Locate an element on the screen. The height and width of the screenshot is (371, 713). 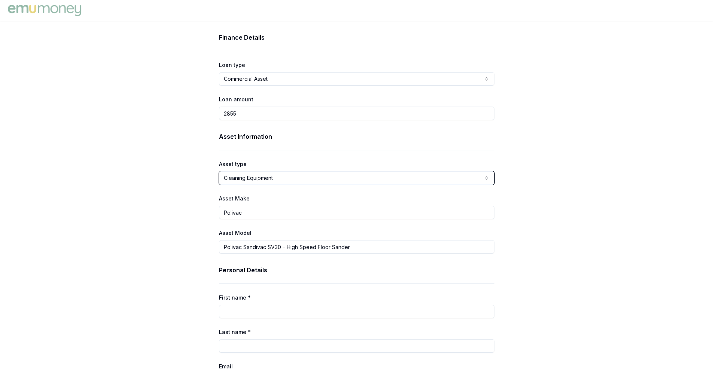
img: Emu Money is located at coordinates (45, 10).